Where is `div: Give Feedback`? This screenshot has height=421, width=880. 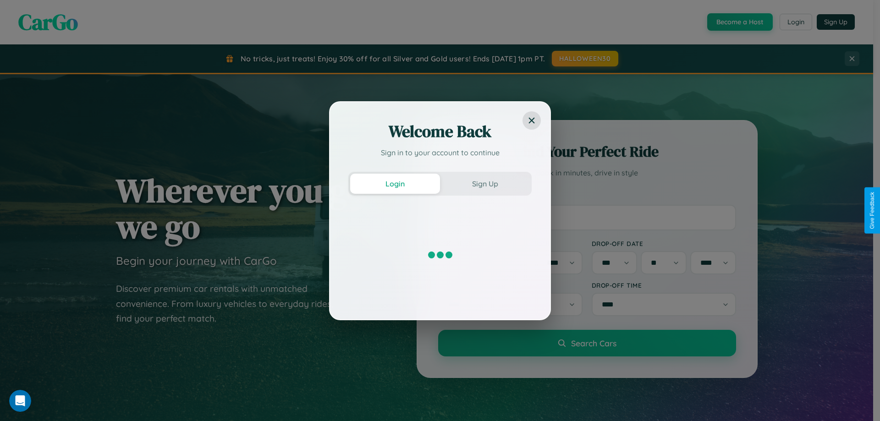 div: Give Feedback is located at coordinates (872, 210).